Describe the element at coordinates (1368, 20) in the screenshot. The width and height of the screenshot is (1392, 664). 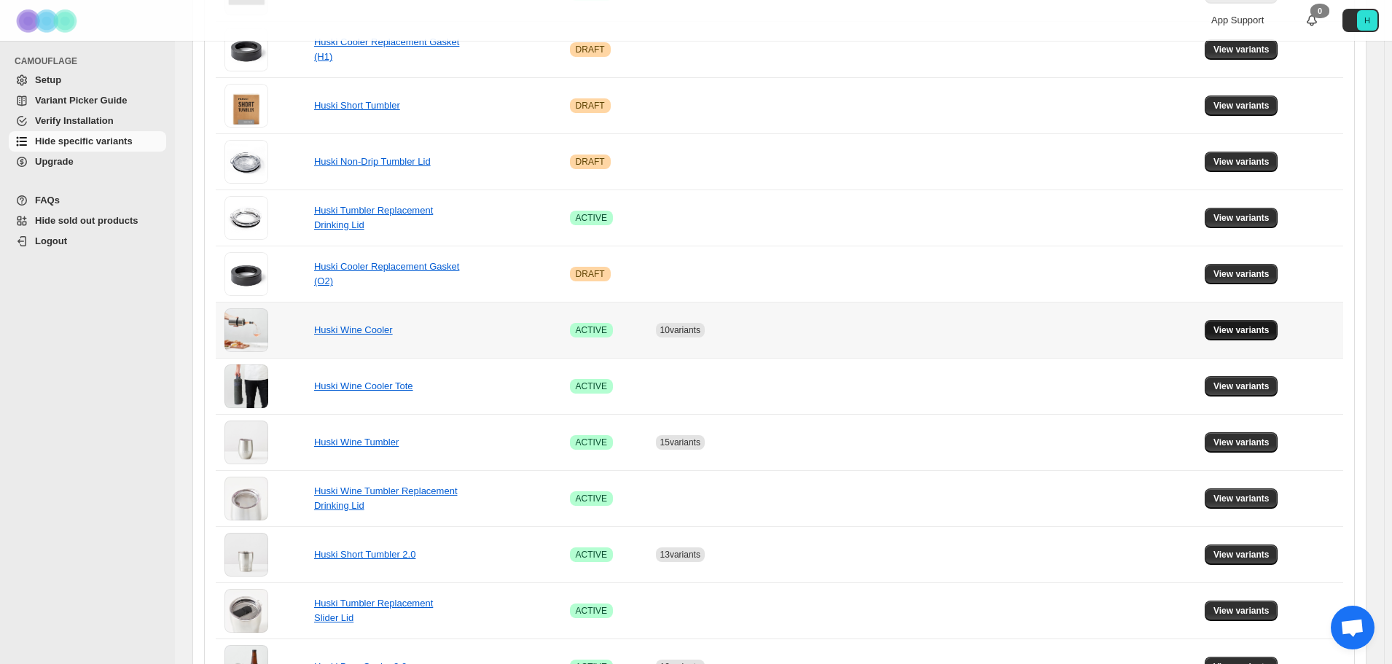
I see `span: Avatar with initials H` at that location.